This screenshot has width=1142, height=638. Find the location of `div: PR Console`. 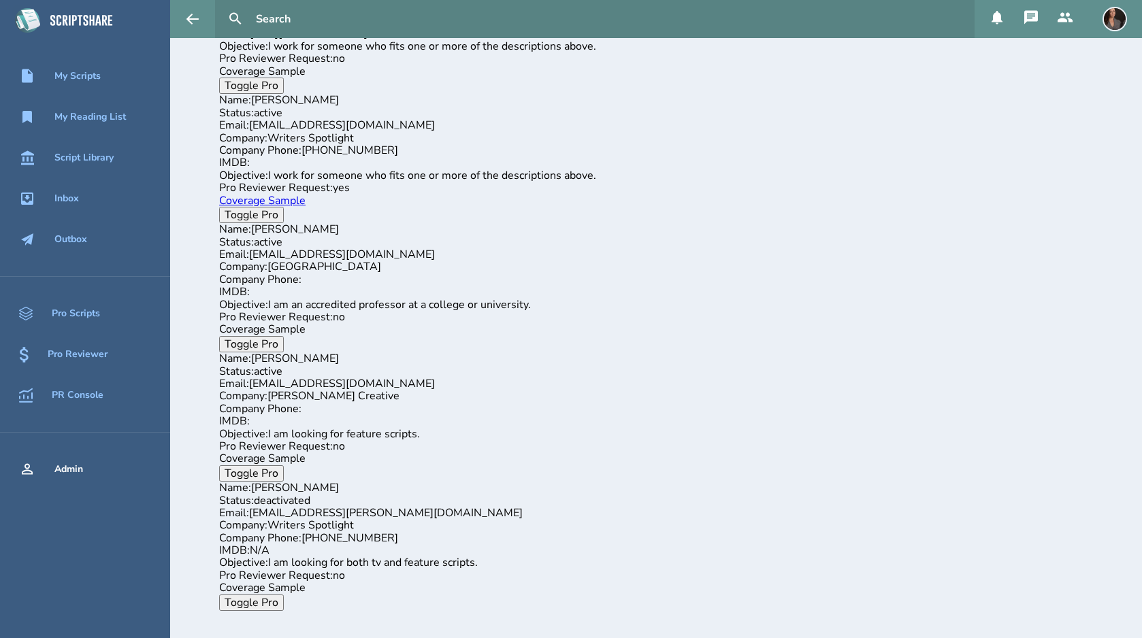

div: PR Console is located at coordinates (78, 395).